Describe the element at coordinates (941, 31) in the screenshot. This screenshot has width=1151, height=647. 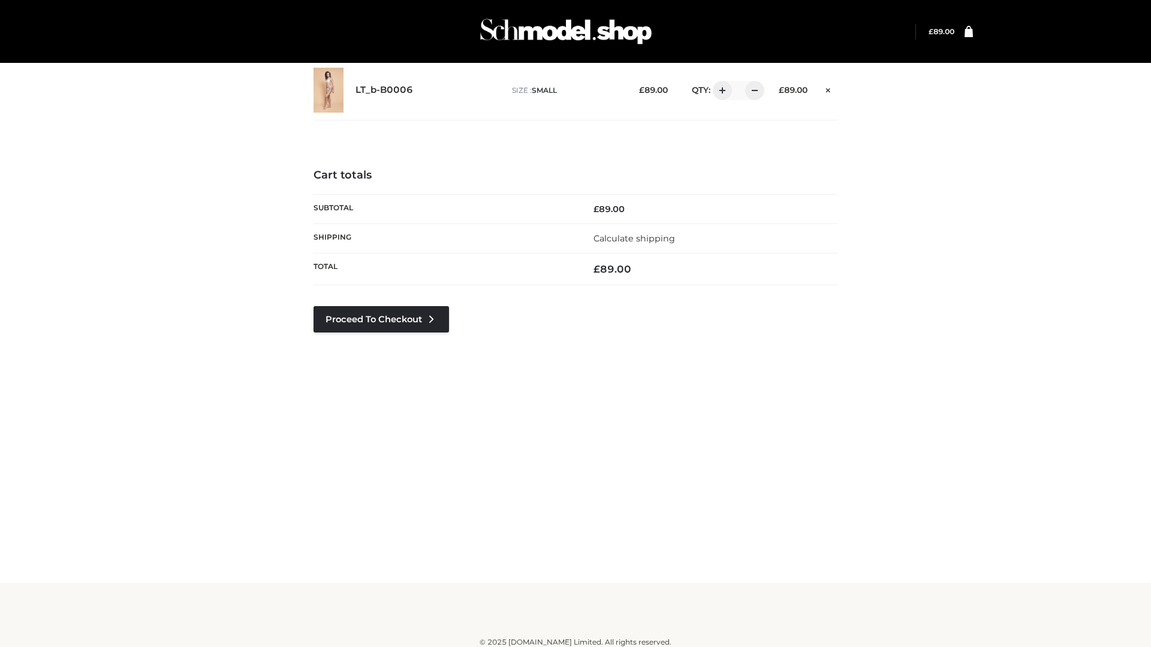
I see `a: £89.00` at that location.